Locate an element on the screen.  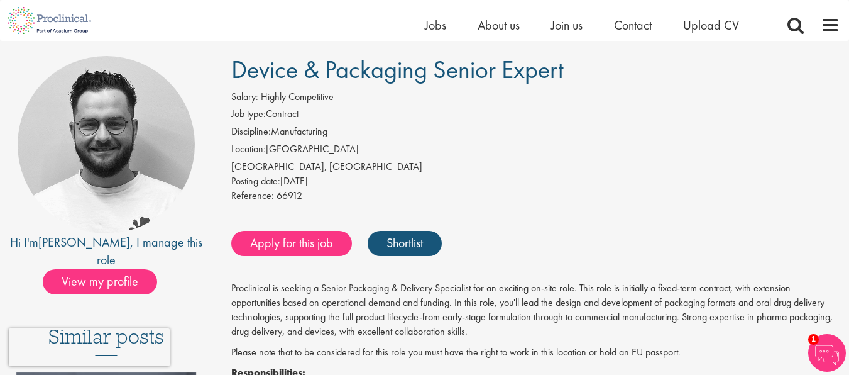
li: Contract is located at coordinates (536, 116).